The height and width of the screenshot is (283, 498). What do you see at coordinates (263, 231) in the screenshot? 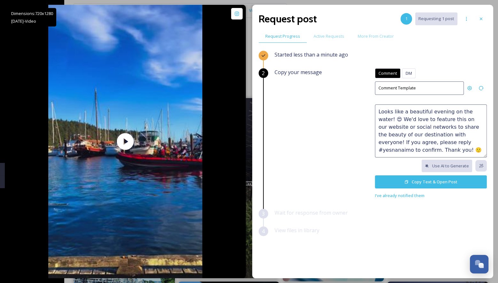
I see `span: 4` at bounding box center [263, 231].